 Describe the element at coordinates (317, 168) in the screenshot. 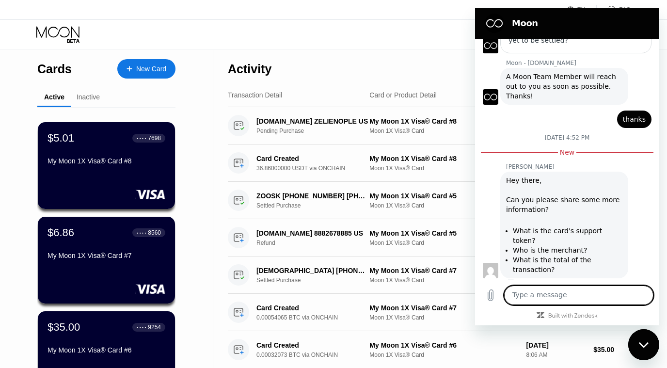

I see `div: 36.86000000 USDT via ONCHAIN` at that location.